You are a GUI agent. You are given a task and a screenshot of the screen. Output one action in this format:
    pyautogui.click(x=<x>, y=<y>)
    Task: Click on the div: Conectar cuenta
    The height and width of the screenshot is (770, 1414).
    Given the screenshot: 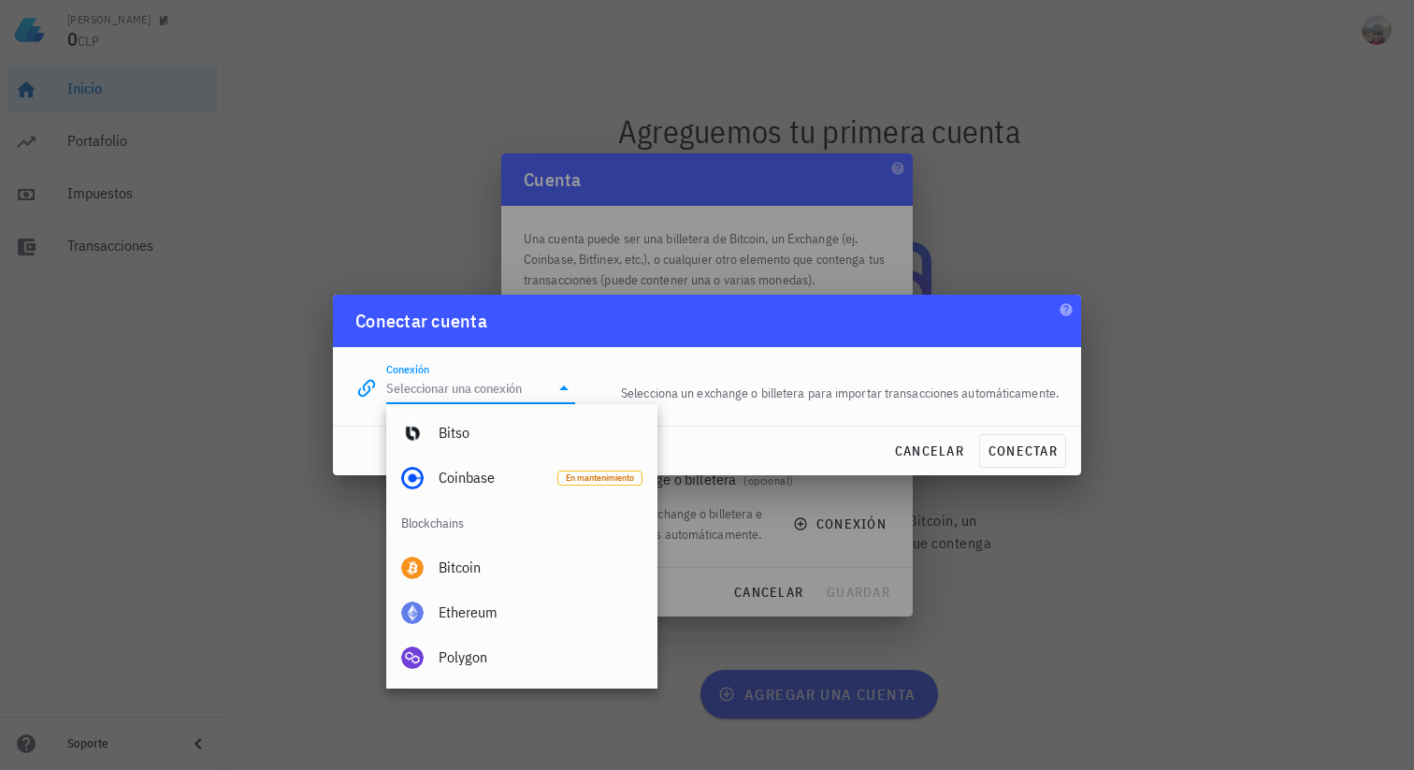 What is the action you would take?
    pyautogui.click(x=421, y=321)
    